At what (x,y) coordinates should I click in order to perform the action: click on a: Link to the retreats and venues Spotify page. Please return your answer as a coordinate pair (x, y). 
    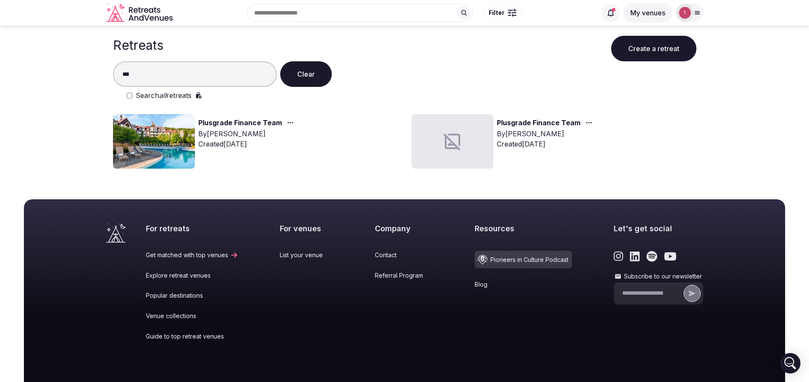
    Looking at the image, I should click on (651, 257).